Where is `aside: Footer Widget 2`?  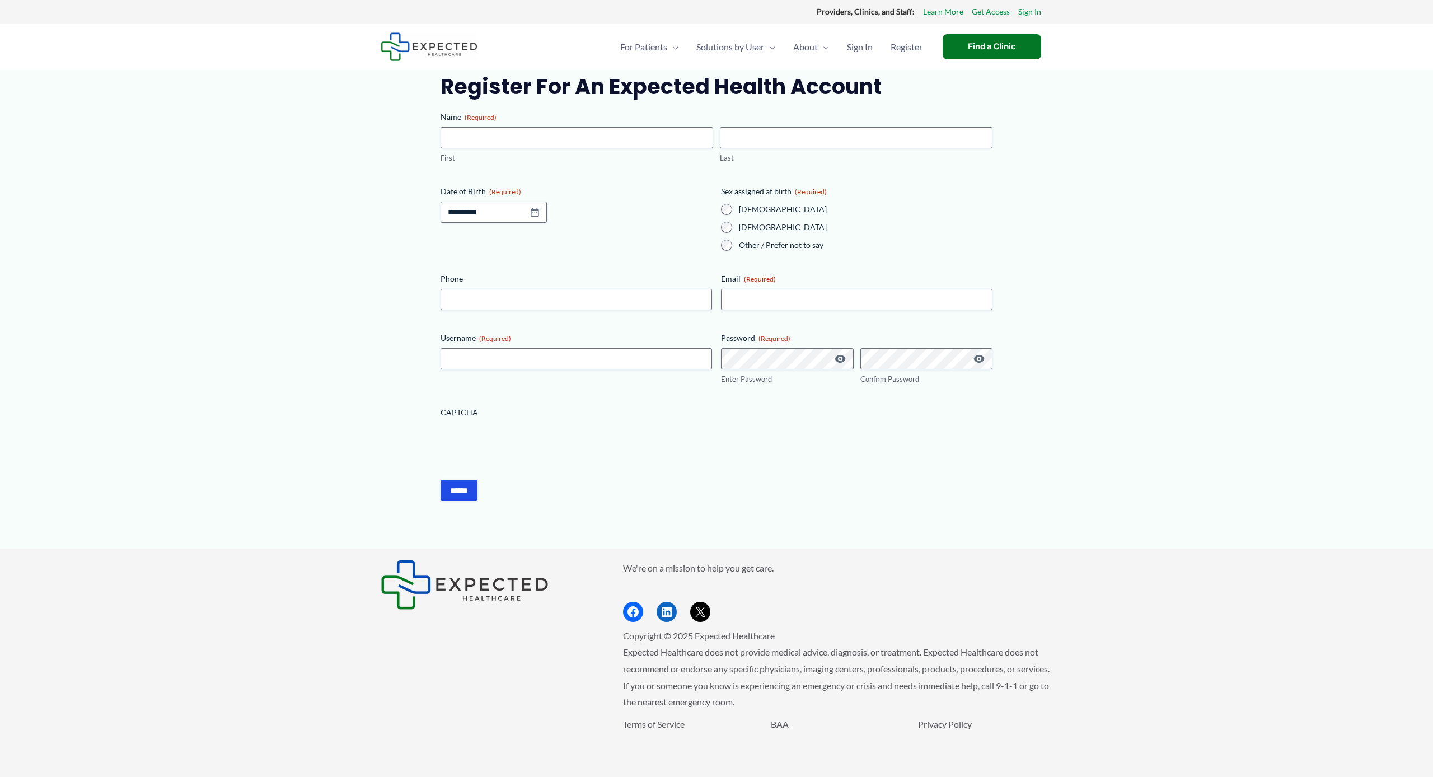
aside: Footer Widget 2 is located at coordinates (837, 591).